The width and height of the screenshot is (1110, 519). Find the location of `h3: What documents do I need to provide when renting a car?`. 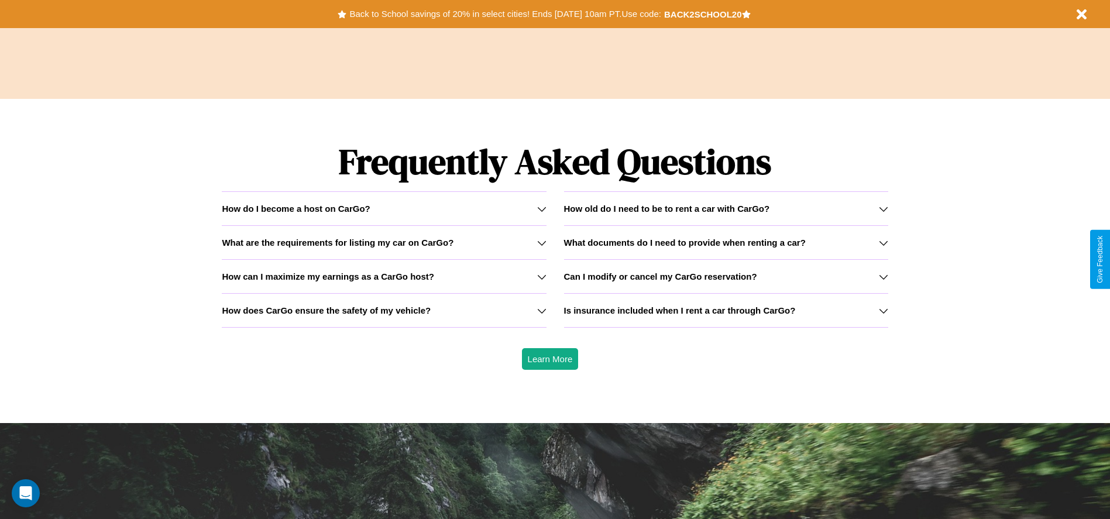

h3: What documents do I need to provide when renting a car? is located at coordinates (685, 242).